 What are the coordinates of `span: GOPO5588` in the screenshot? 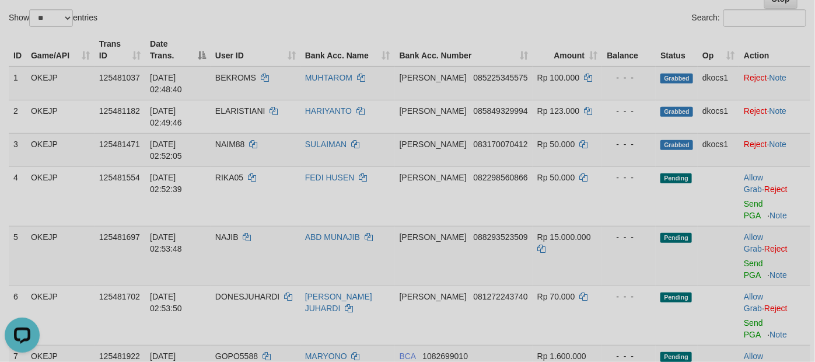 It's located at (236, 356).